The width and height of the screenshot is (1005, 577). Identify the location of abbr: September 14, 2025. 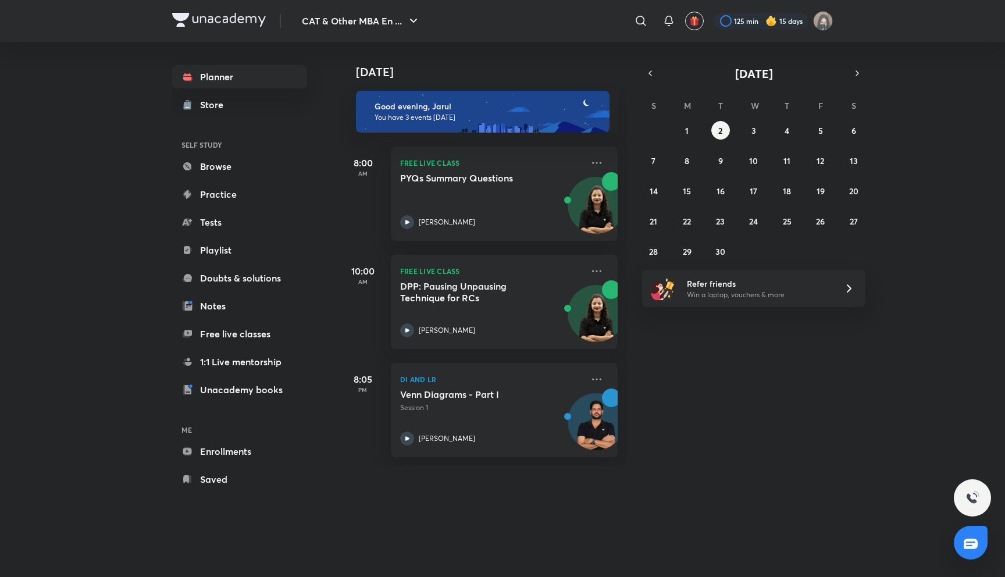
(654, 191).